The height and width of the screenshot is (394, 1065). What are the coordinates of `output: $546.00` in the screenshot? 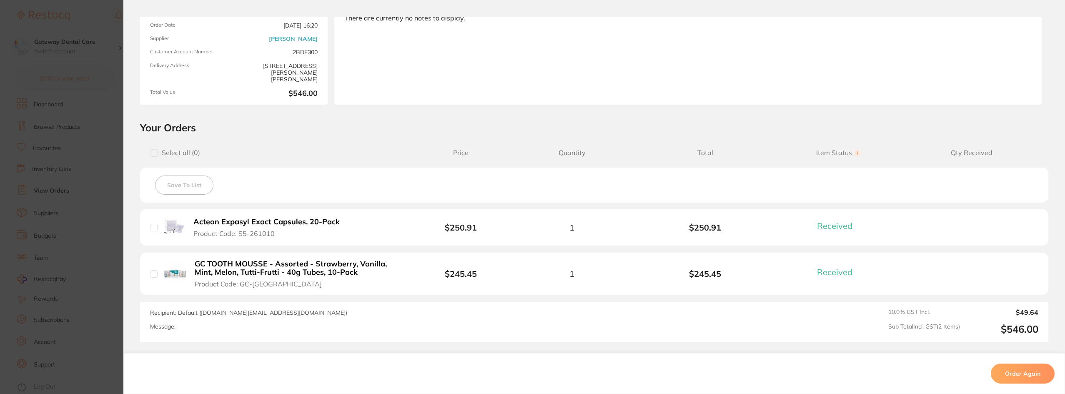 It's located at (1003, 329).